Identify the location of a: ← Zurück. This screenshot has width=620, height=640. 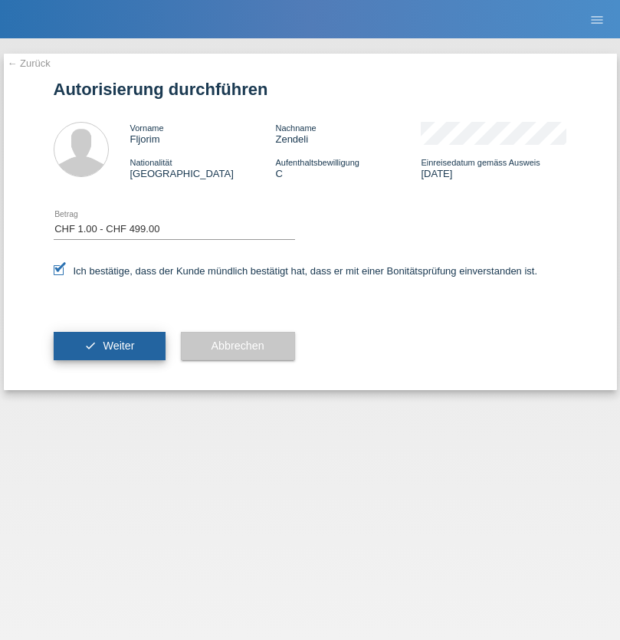
(29, 63).